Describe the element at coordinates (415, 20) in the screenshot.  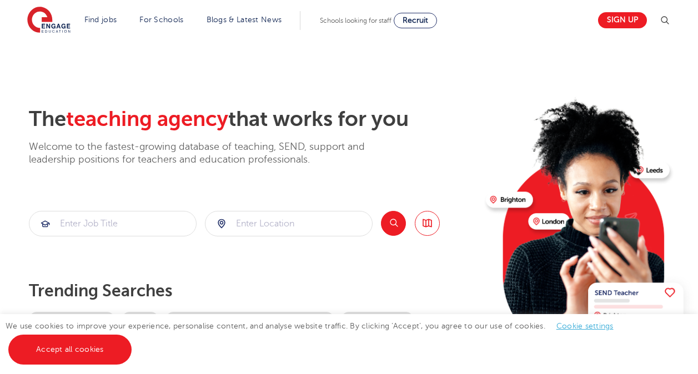
I see `span: Recruit` at that location.